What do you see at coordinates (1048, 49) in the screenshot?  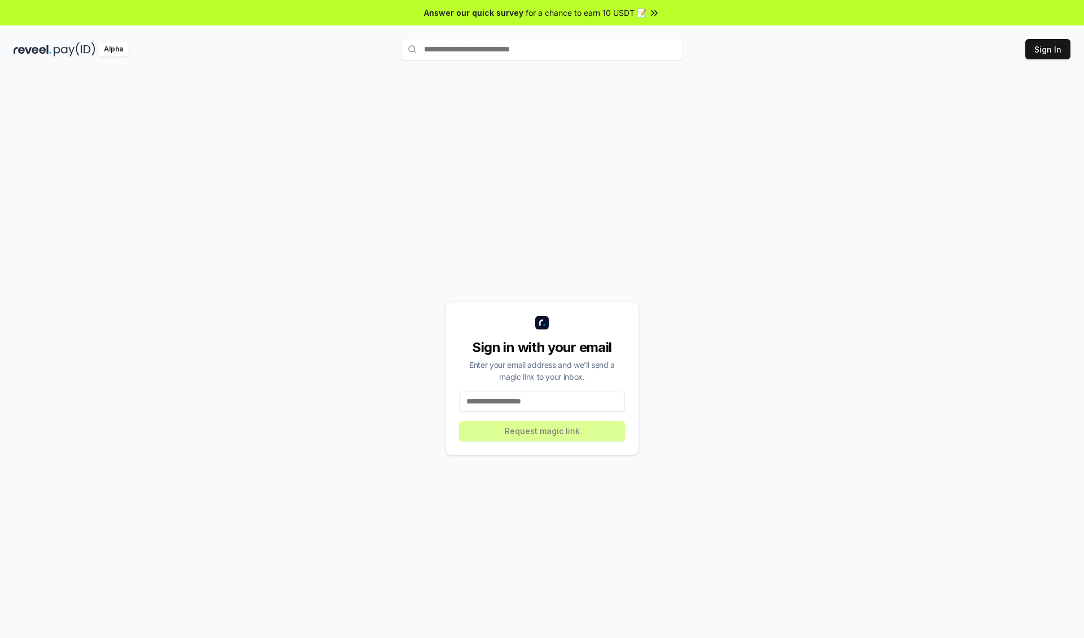 I see `button: Sign In` at bounding box center [1048, 49].